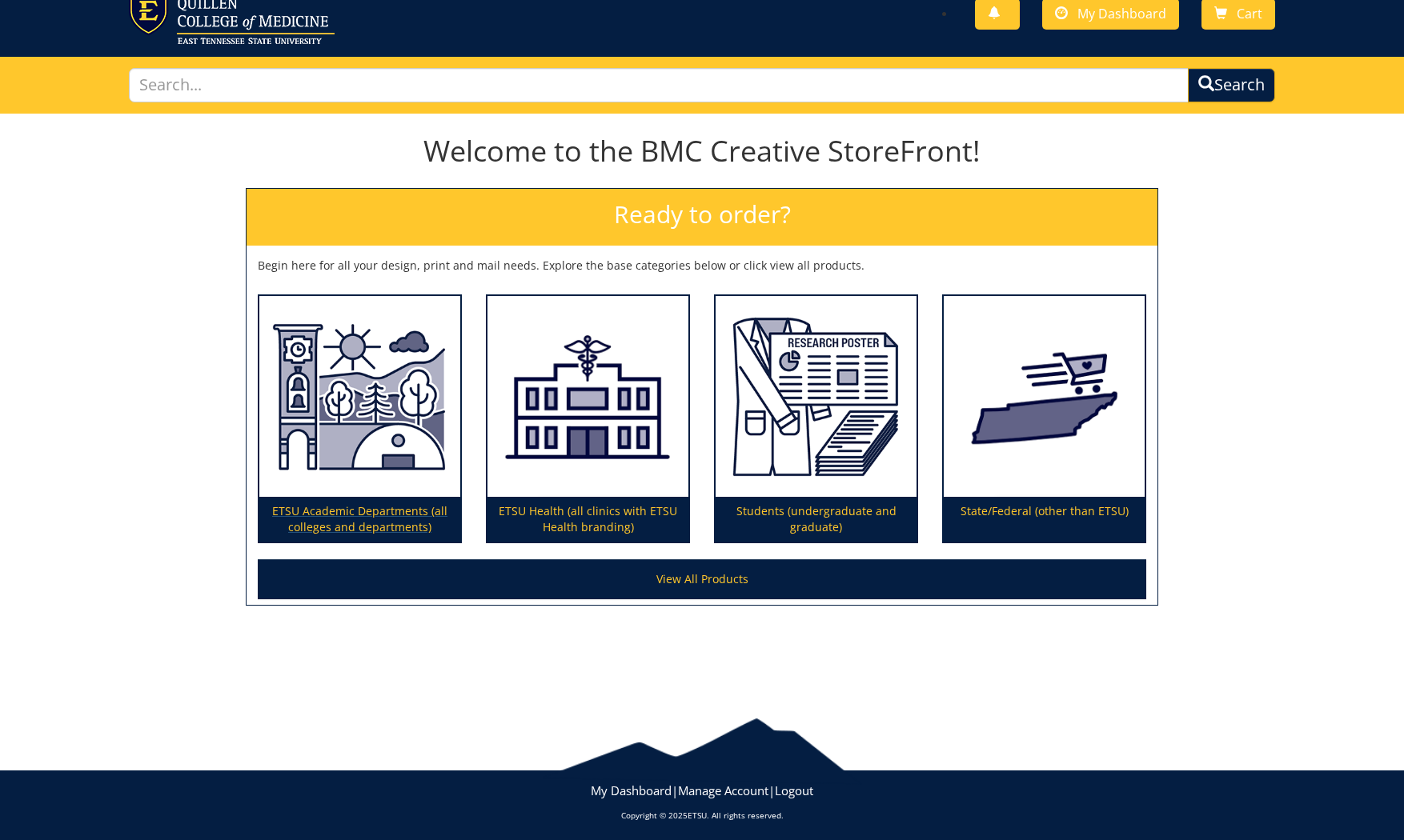 The width and height of the screenshot is (1404, 840). Describe the element at coordinates (794, 790) in the screenshot. I see `a: Logout` at that location.